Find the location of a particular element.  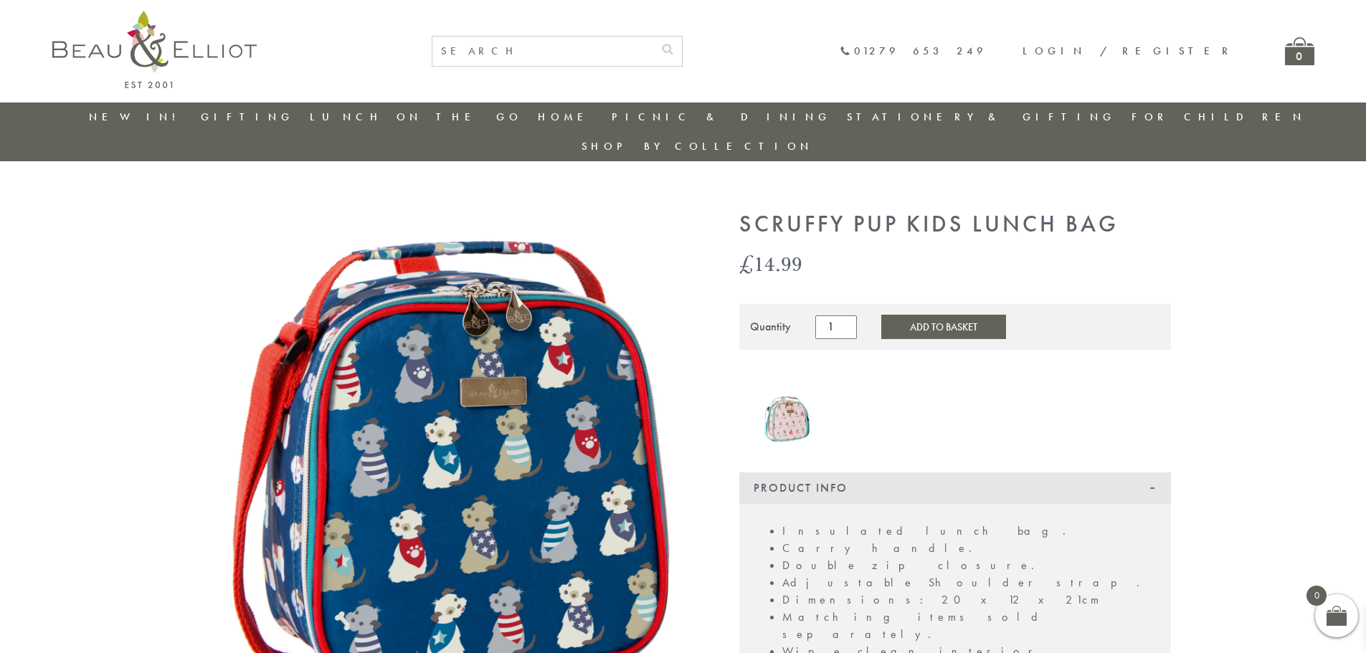

img: Kids lunch bag is located at coordinates (787, 409).